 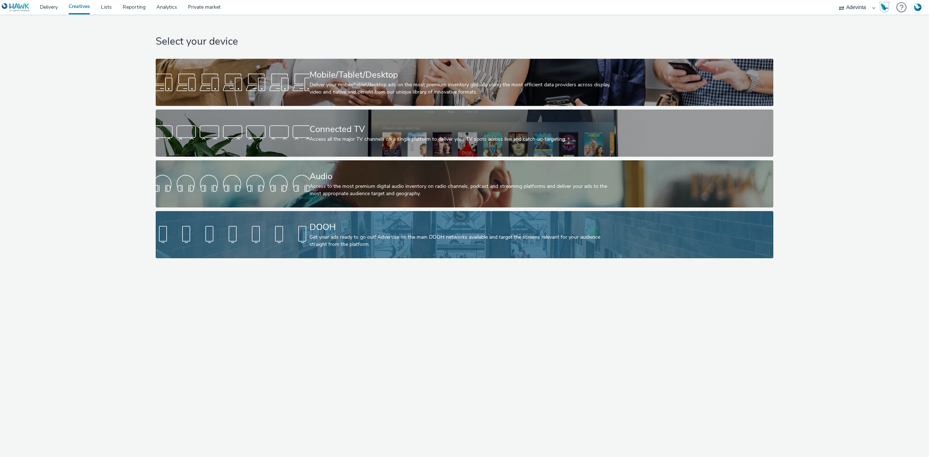 What do you see at coordinates (463, 227) in the screenshot?
I see `div: DOOH` at bounding box center [463, 227].